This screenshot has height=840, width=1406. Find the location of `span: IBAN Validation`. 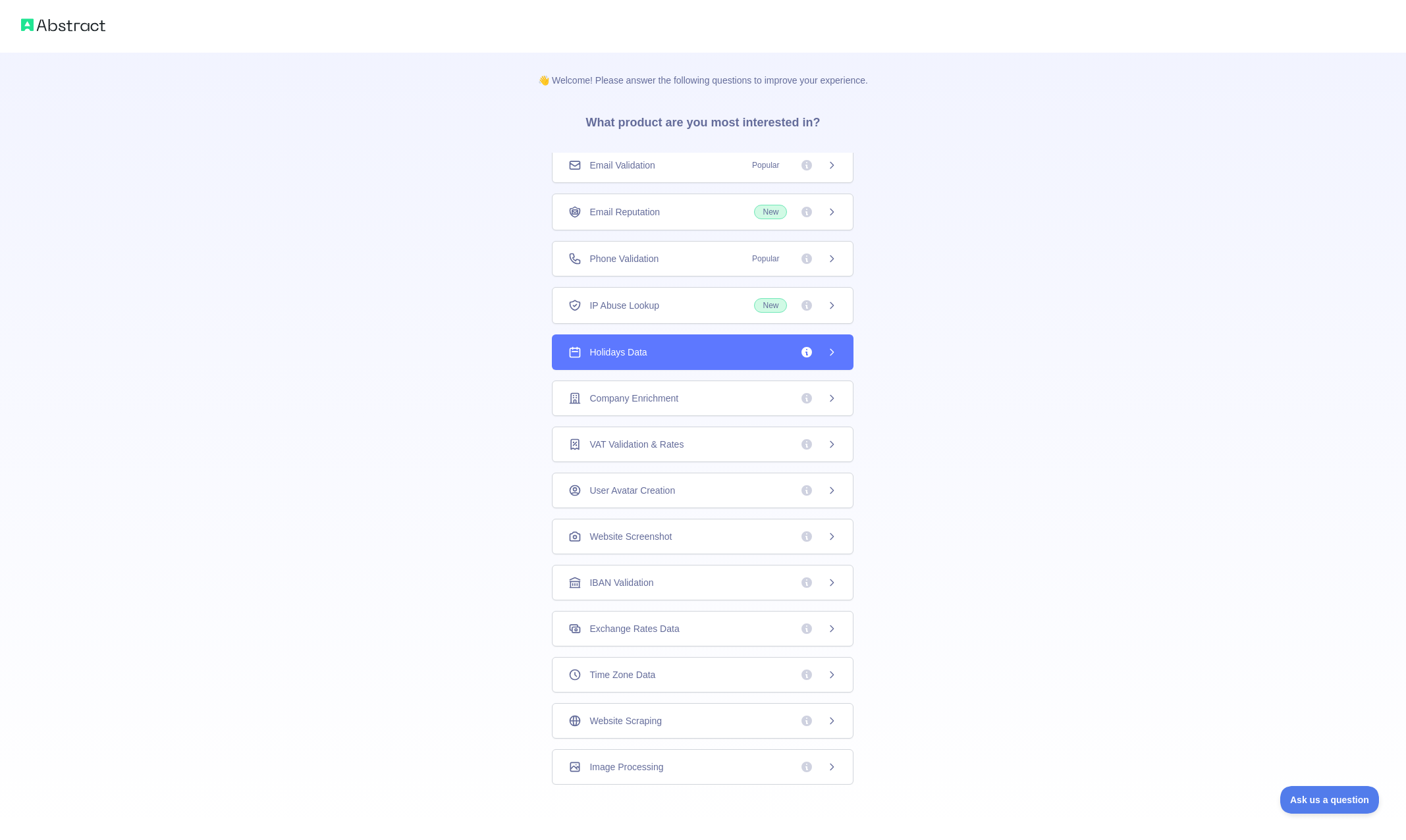

span: IBAN Validation is located at coordinates (621, 582).